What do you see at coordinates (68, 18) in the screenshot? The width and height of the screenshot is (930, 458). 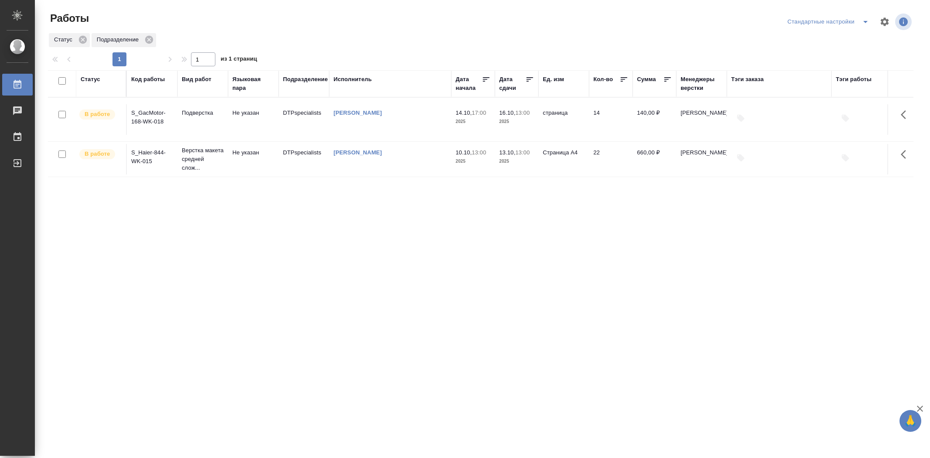 I see `span: Работы` at bounding box center [68, 18].